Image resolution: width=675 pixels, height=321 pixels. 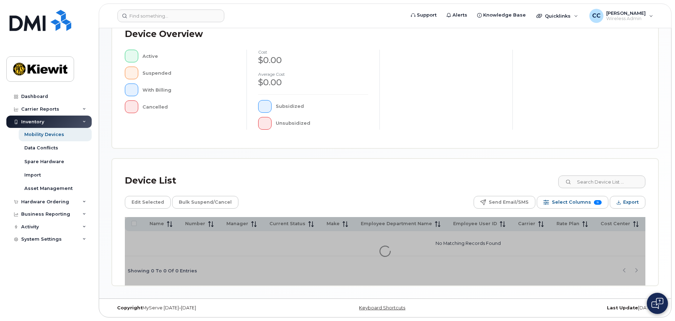 What do you see at coordinates (596, 16) in the screenshot?
I see `span: CC` at bounding box center [596, 16].